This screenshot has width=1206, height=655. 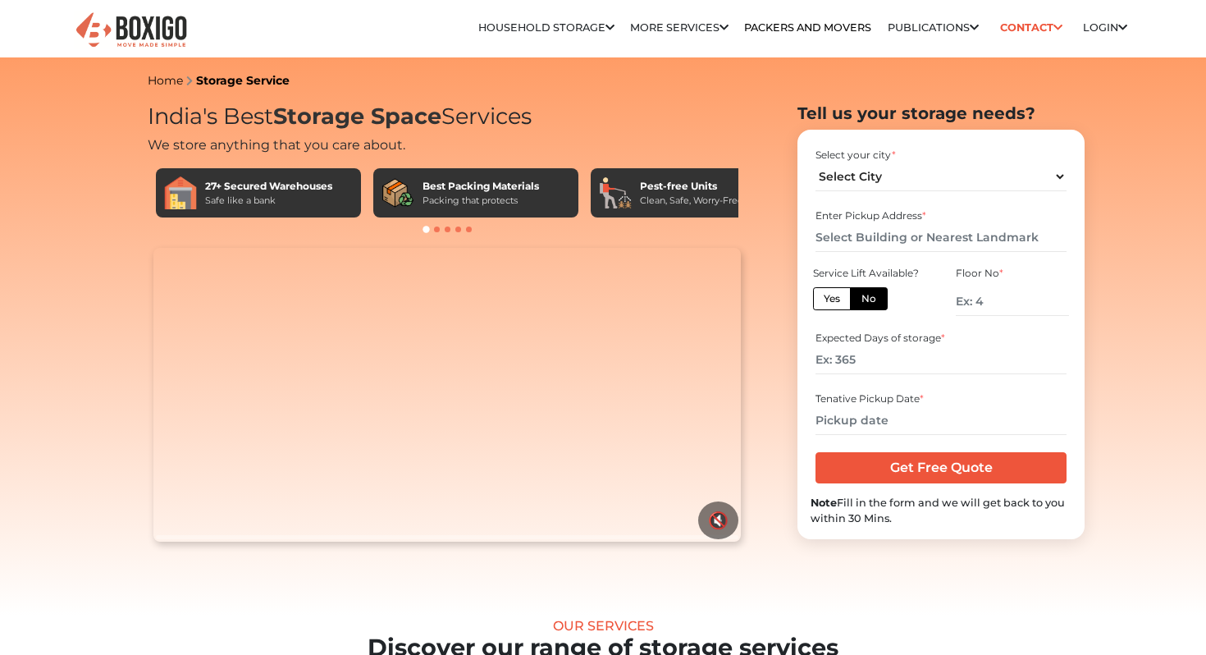 What do you see at coordinates (447, 116) in the screenshot?
I see `h1: India's Best Services` at bounding box center [447, 116].